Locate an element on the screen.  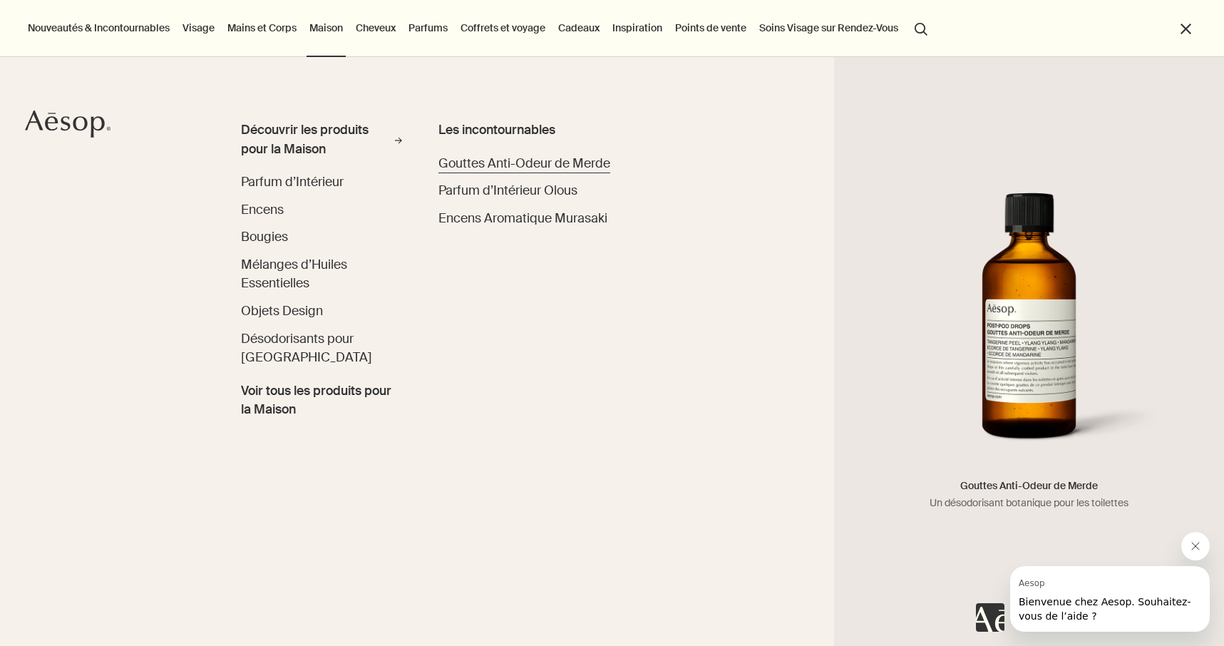
span: Bienvenue chez Aesop. Souhaitez-vous de l’aide ? is located at coordinates (94, 43).